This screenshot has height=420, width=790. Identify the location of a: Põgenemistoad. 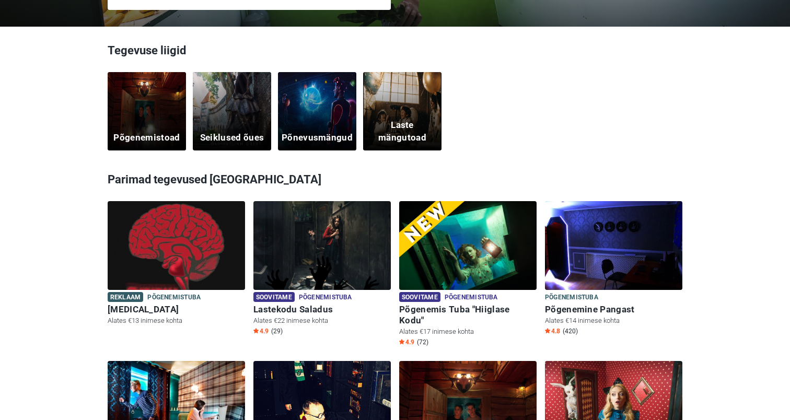
(147, 111).